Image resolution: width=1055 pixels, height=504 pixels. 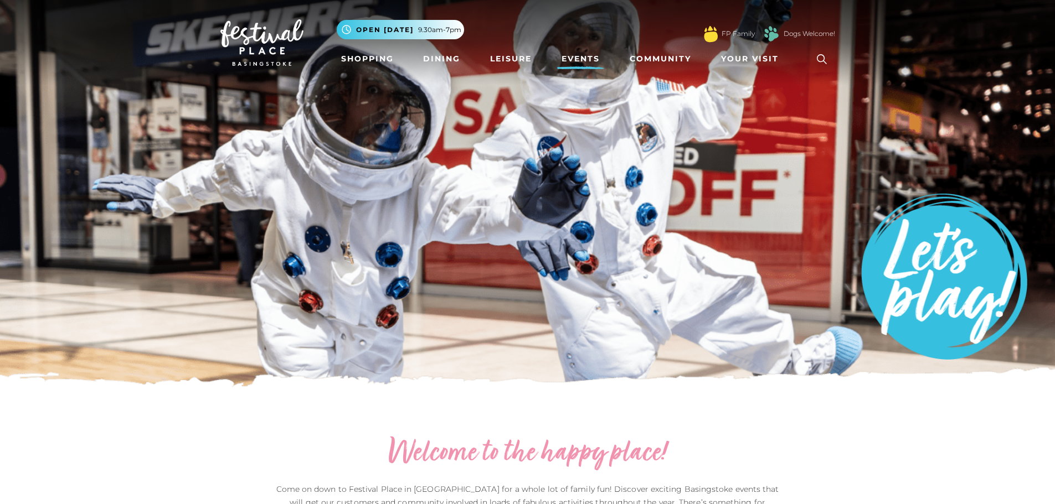 What do you see at coordinates (441, 59) in the screenshot?
I see `a: Dining` at bounding box center [441, 59].